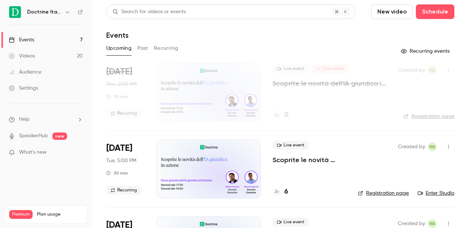  I want to click on a: SpeakerHub, so click(33, 136).